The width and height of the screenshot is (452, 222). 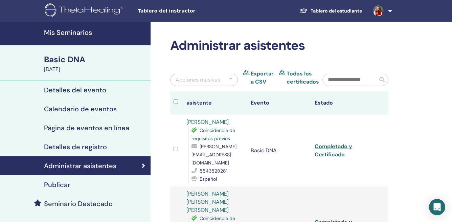 I want to click on a: Tablero del estudiante, so click(x=331, y=11).